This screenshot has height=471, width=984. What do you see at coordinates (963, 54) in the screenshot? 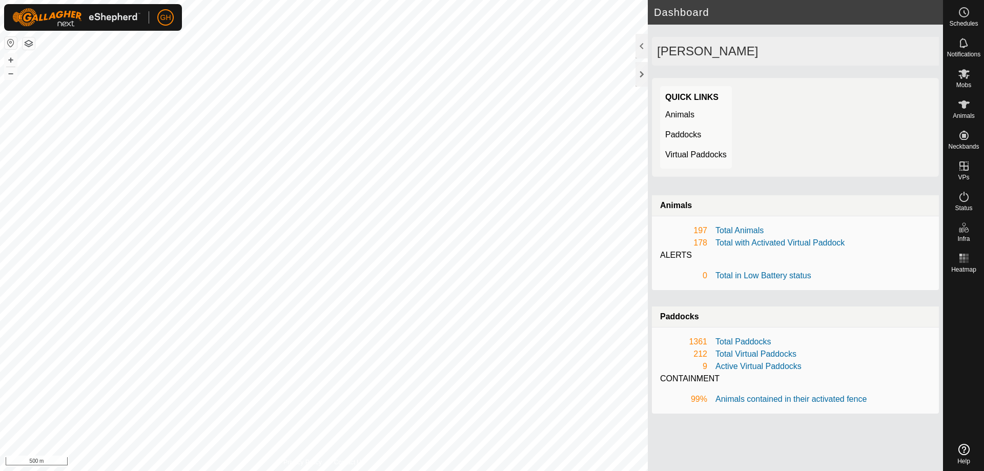
I see `span: Notifications` at bounding box center [963, 54].